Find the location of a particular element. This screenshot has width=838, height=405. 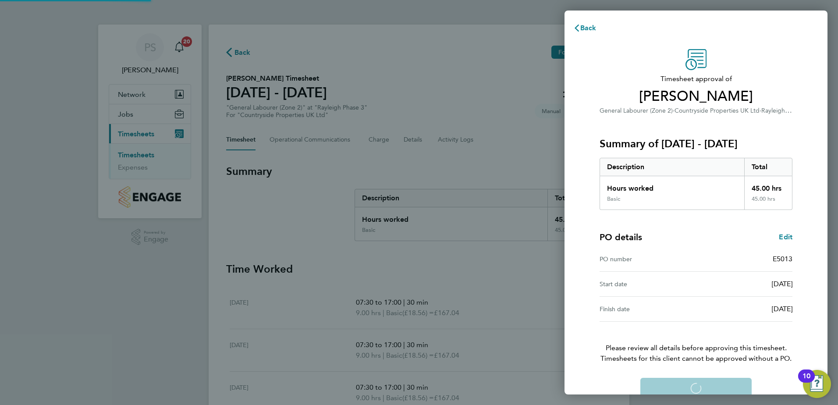

p: Please review all details before approving this timesheet. is located at coordinates (696, 343).